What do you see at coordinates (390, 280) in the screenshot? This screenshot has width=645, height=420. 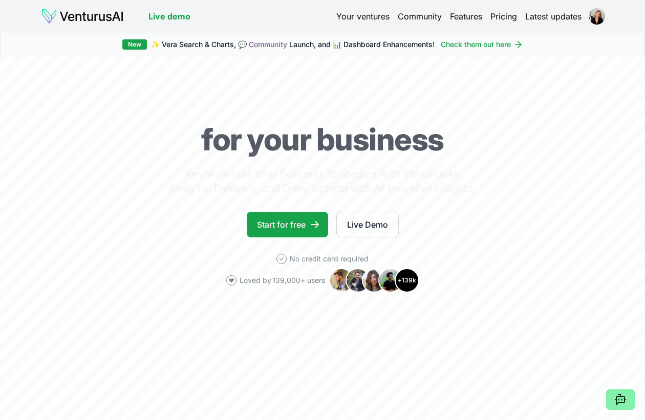 I see `img: Avatar 4` at bounding box center [390, 280].